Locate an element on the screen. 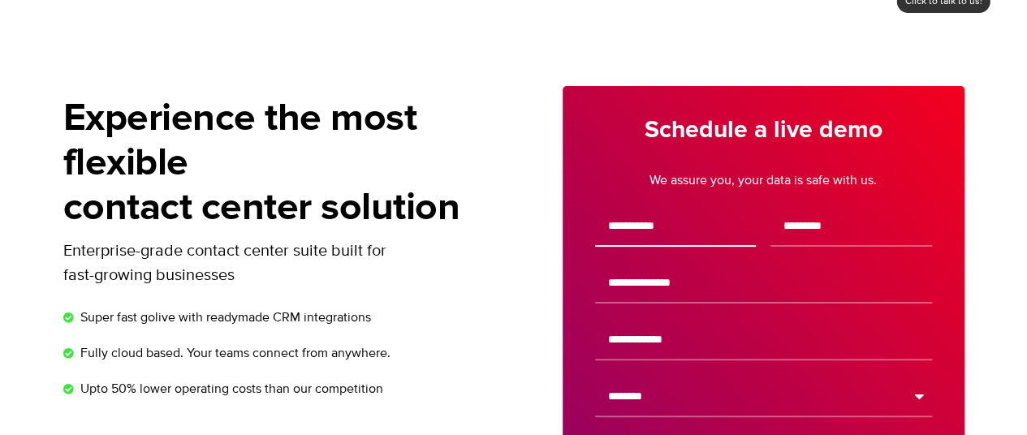 This screenshot has height=435, width=1027. h3: Schedule a live demo is located at coordinates (763, 130).